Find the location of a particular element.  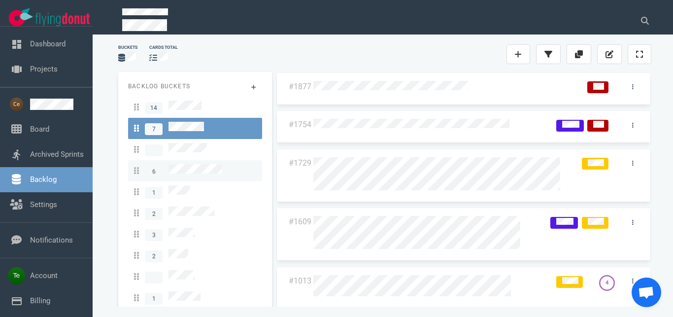

div: 4 is located at coordinates (607, 283).